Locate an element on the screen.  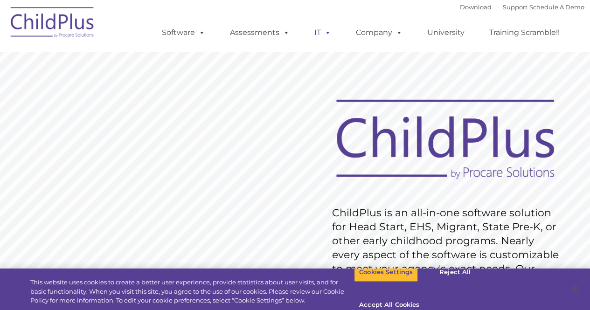
div: This website uses cookies to create a better user experience, provide statistics about user visit... is located at coordinates (192, 291).